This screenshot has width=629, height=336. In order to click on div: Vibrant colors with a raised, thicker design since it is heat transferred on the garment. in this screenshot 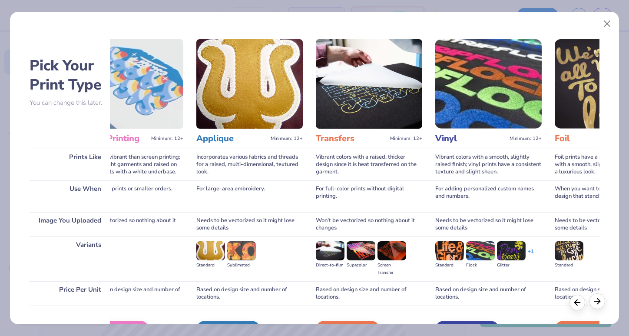, I will do `click(369, 164)`.